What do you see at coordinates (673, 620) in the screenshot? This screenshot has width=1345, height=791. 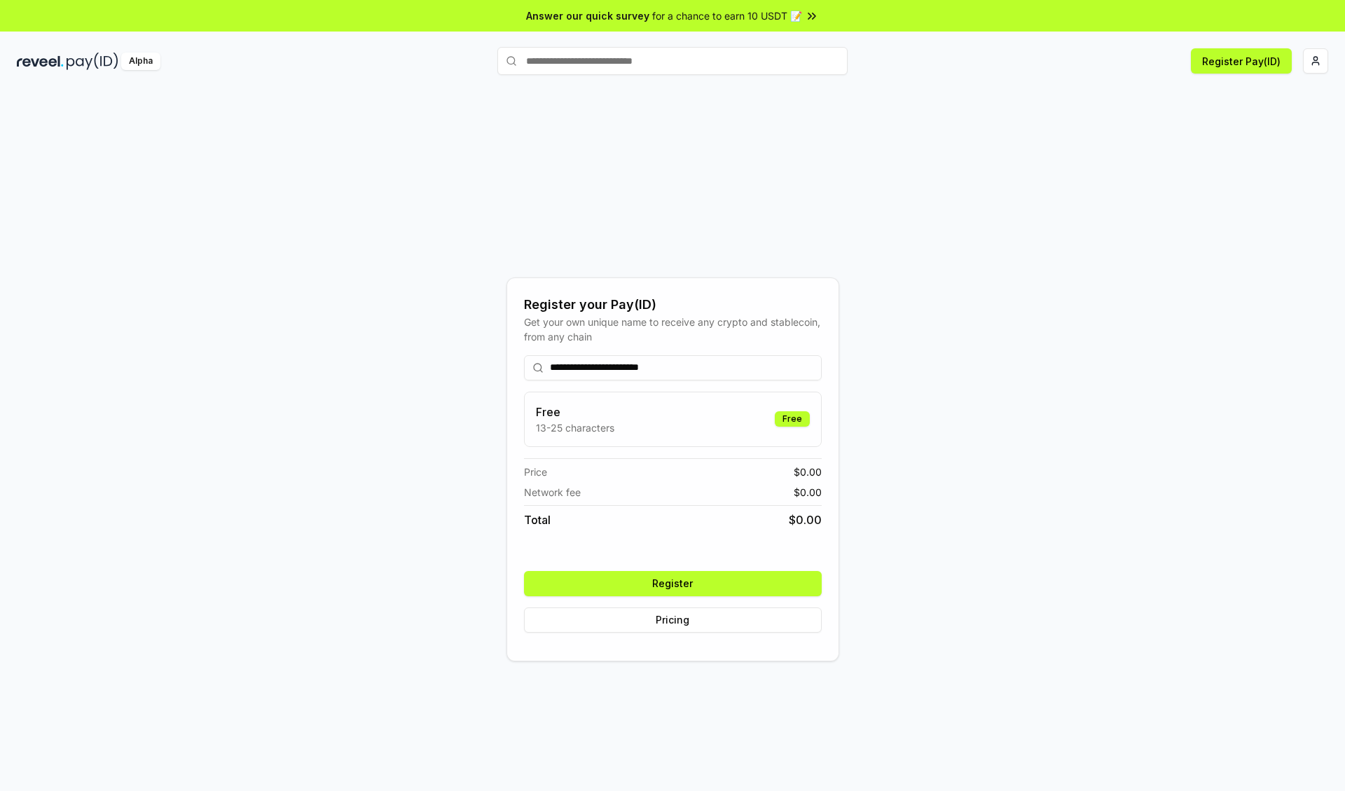 I see `button: Pricing` at bounding box center [673, 620].